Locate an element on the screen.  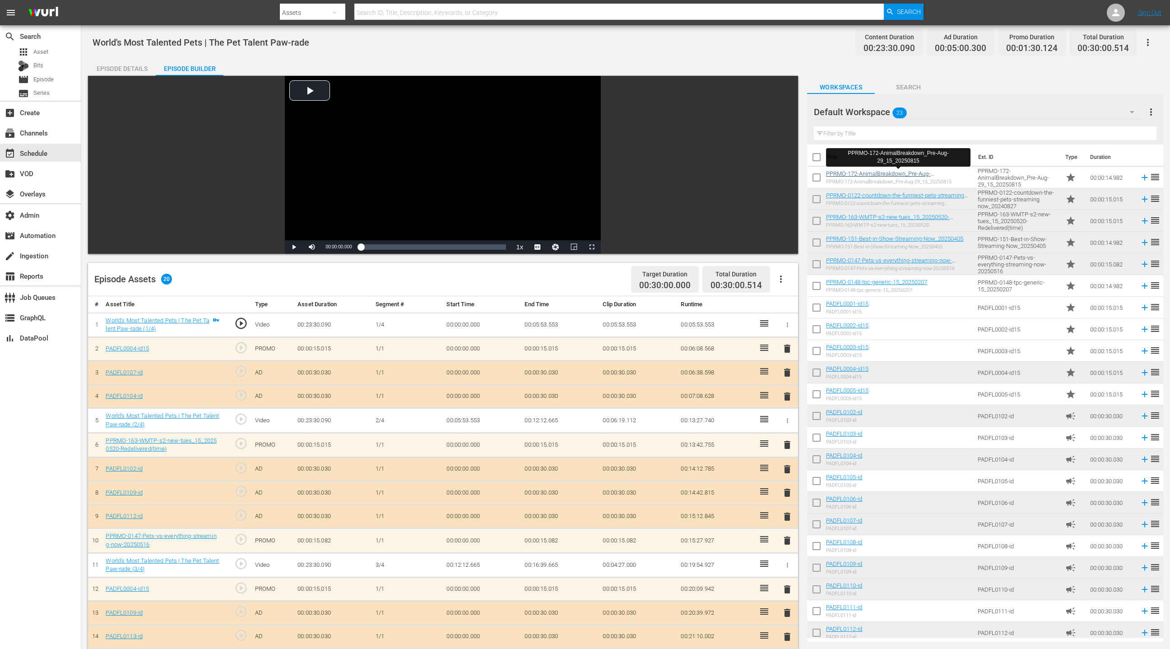
td: PPRMO-163-WMTP-s2-new-tues_15_20250520-Redelivered(time) is located at coordinates (1018, 221).